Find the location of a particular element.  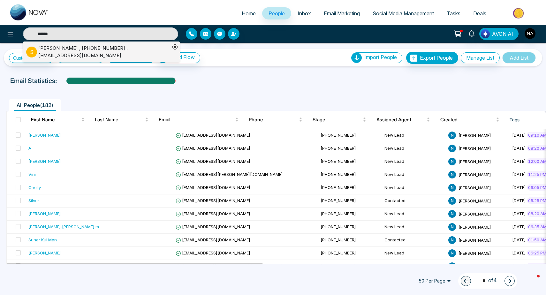

button: Manage List is located at coordinates (480, 58).